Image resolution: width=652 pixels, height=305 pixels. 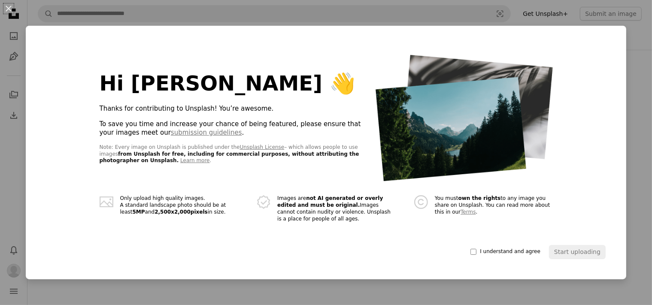 I want to click on strong: 5 MP, so click(x=139, y=212).